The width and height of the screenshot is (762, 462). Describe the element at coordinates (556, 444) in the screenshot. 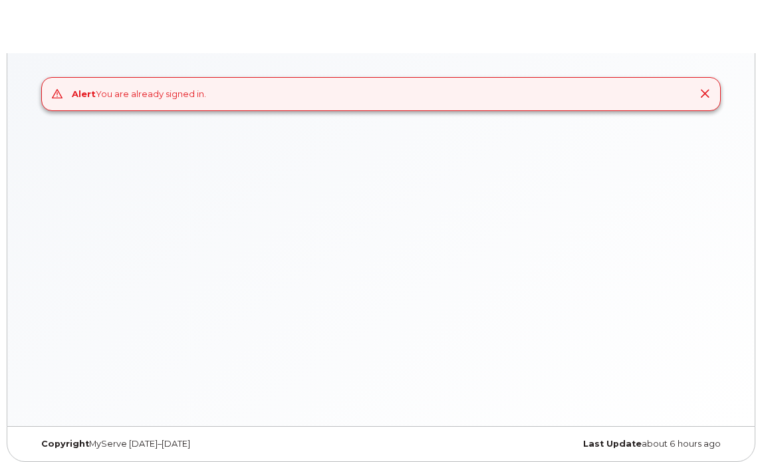

I see `div: about 6 hours ago` at that location.